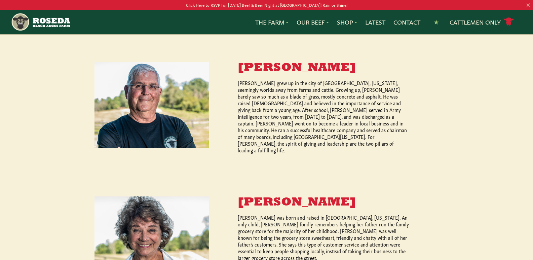 This screenshot has height=260, width=533. Describe the element at coordinates (313, 22) in the screenshot. I see `a: Our Beef` at that location.